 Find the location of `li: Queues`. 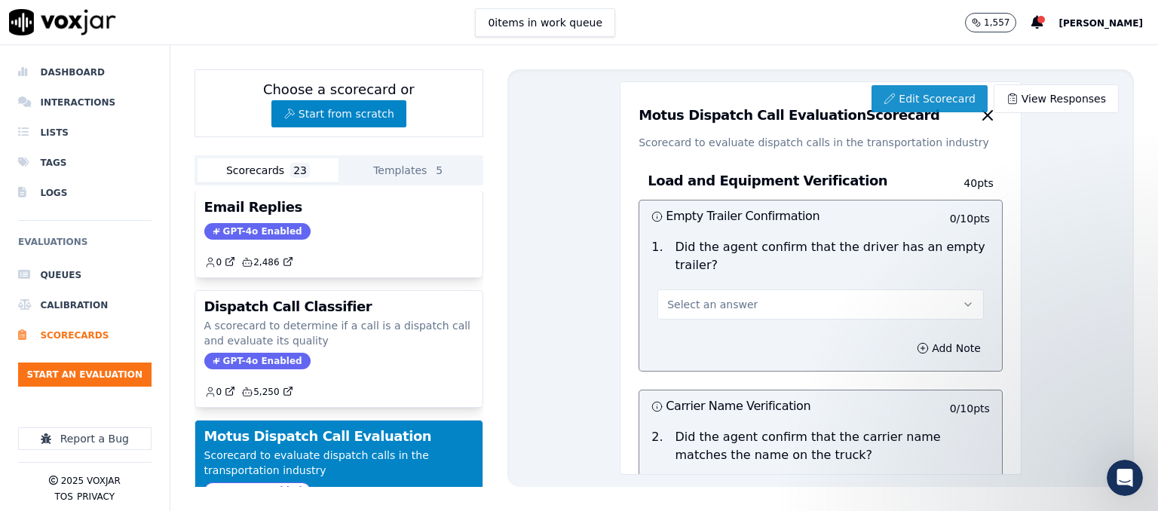

li: Queues is located at coordinates (84, 275).